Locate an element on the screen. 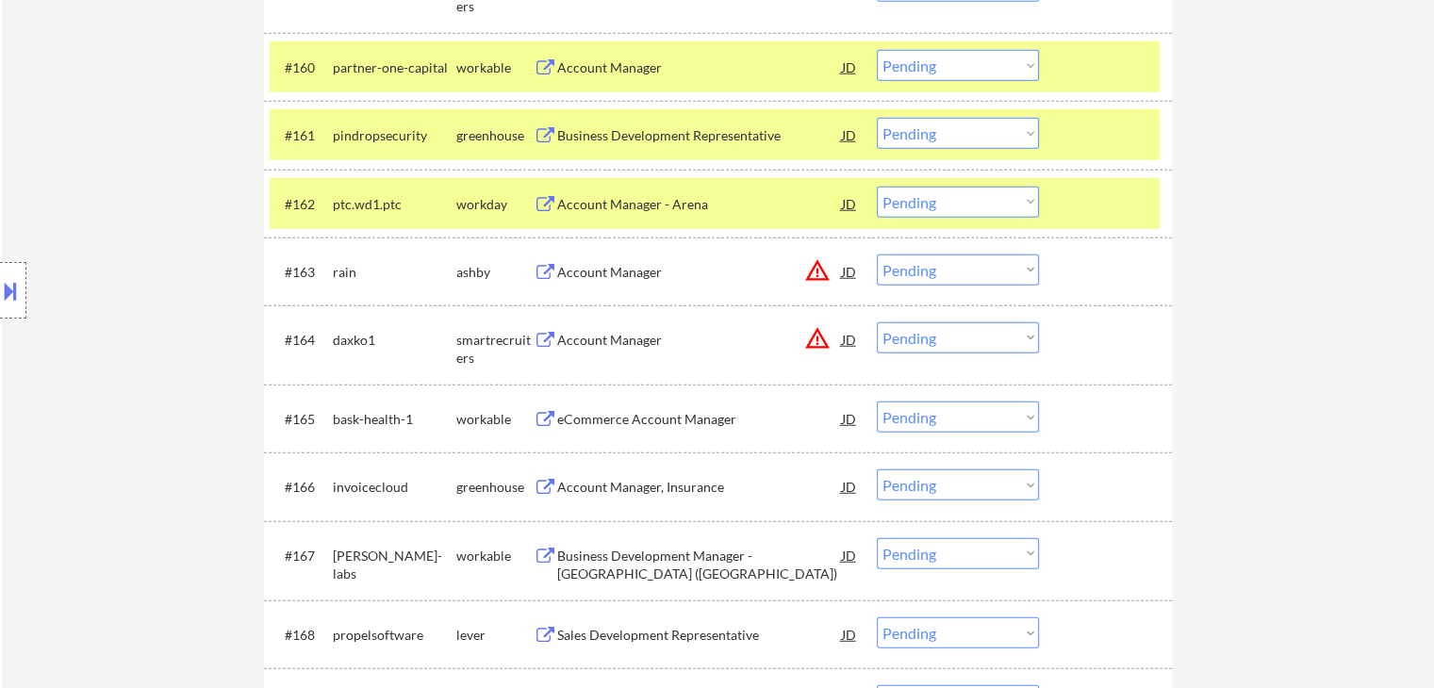 The image size is (1434, 688). div: pindropsecurity is located at coordinates (394, 136).